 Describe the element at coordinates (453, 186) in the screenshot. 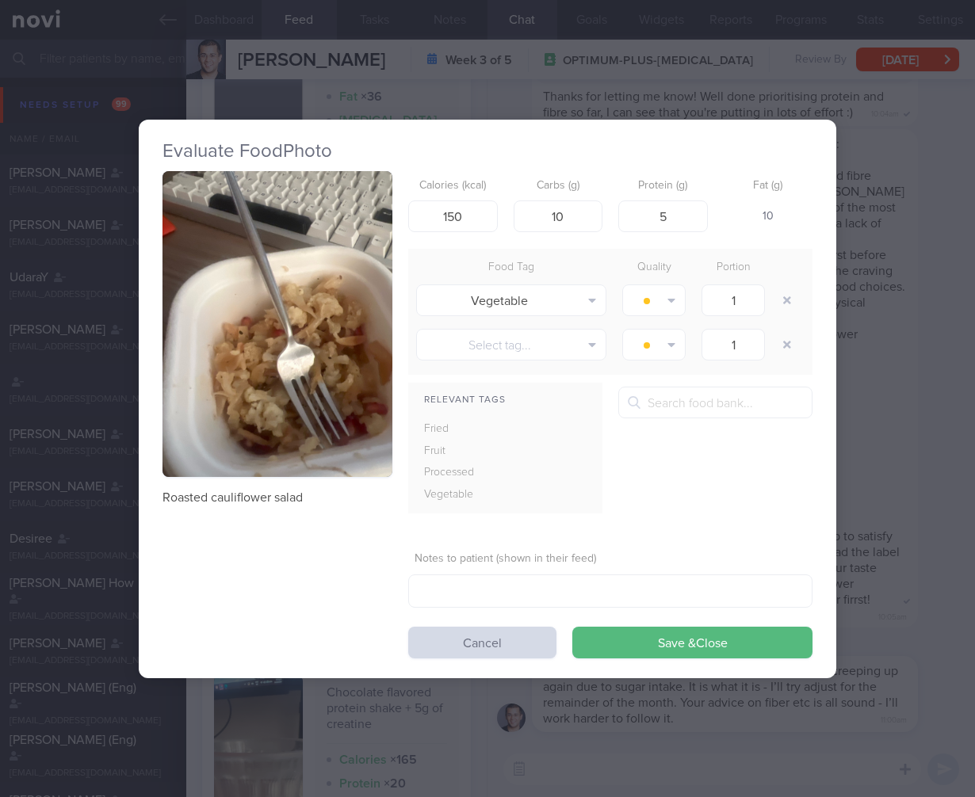

I see `label: Calories (kcal)` at that location.